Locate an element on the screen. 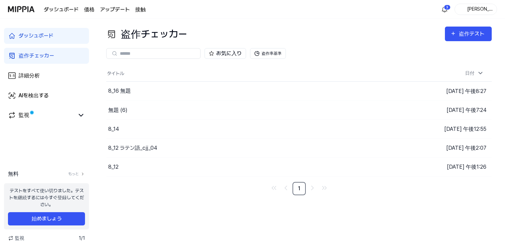 The image size is (505, 251). font: 8_12 is located at coordinates (113, 167).